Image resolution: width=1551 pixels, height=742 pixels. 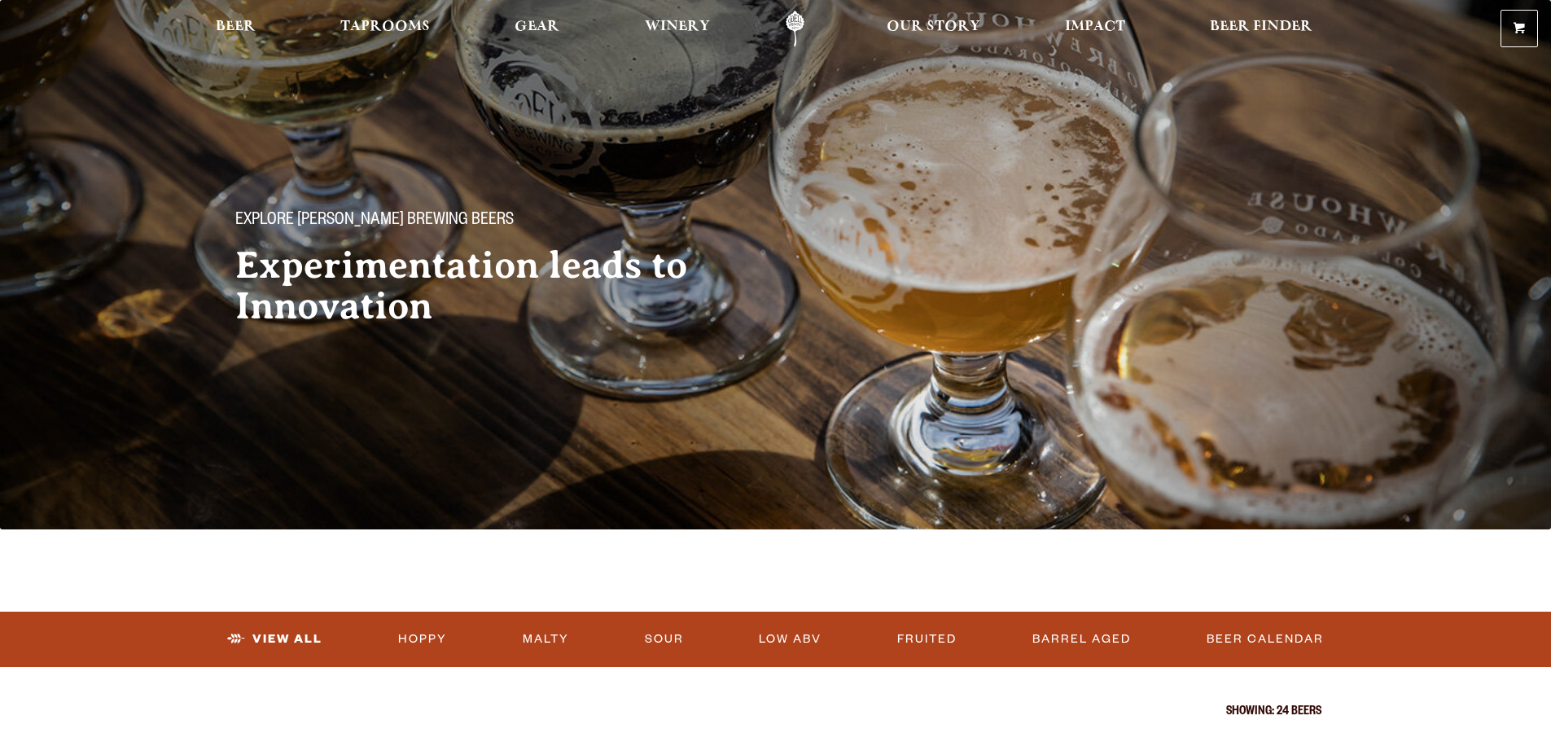 I want to click on a: Impact, so click(x=1095, y=28).